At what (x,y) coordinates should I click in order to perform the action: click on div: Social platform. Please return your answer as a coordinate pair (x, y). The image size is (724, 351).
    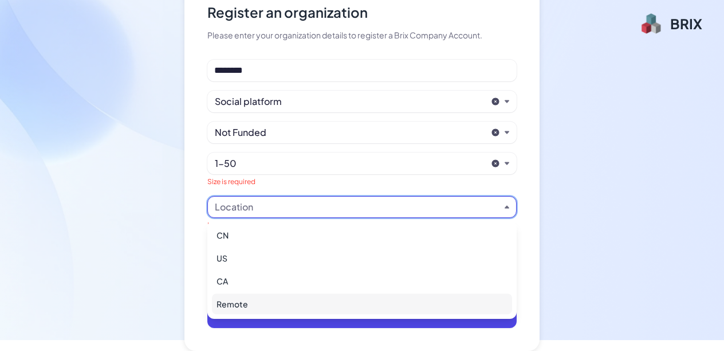
    Looking at the image, I should click on (351, 101).